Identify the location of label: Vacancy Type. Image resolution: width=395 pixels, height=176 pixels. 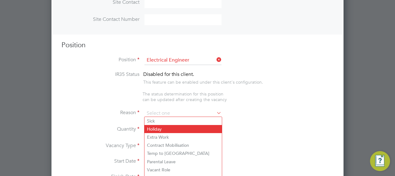
(100, 146).